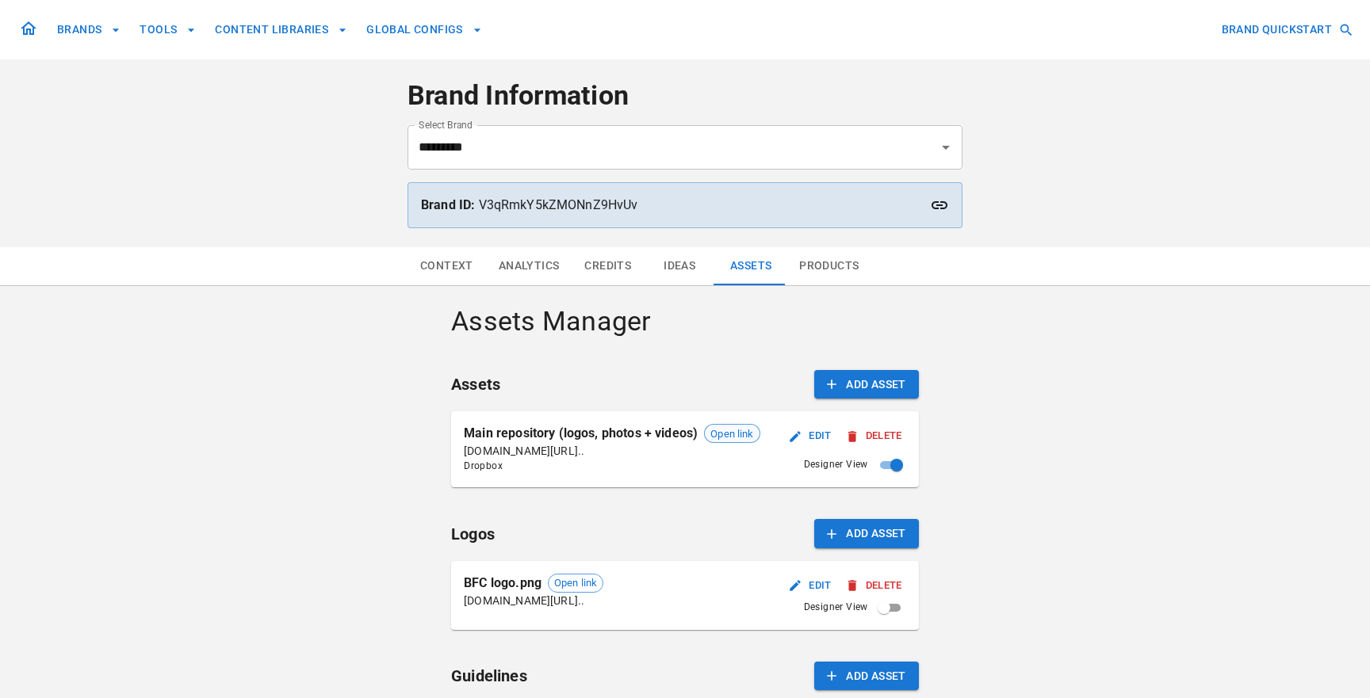 Image resolution: width=1370 pixels, height=698 pixels. What do you see at coordinates (580, 434) in the screenshot?
I see `p: Main repository (logos, photos + videos)` at bounding box center [580, 434].